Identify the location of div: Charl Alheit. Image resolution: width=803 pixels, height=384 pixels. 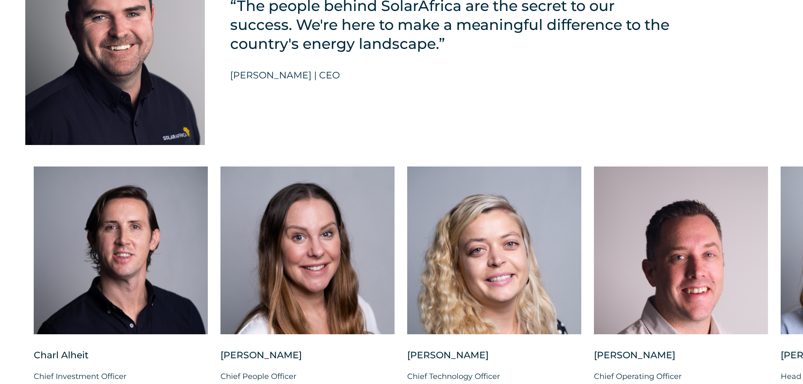
(121, 360).